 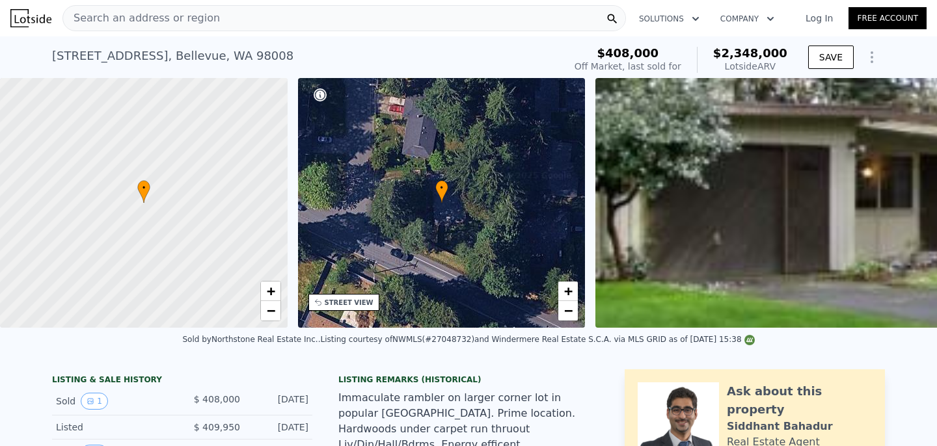 I want to click on button: Company, so click(x=747, y=19).